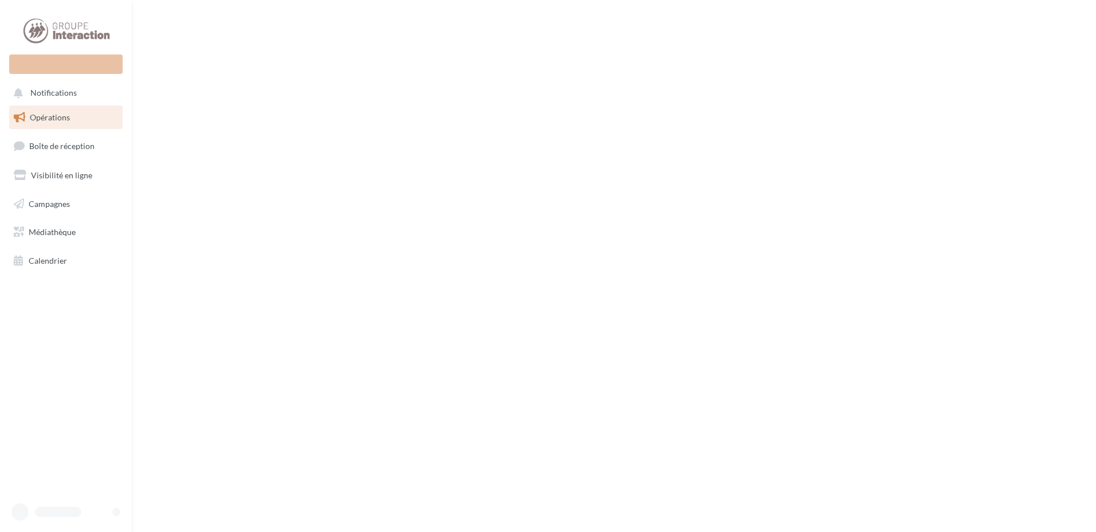 The image size is (1096, 532). What do you see at coordinates (66, 261) in the screenshot?
I see `a: Calendrier` at bounding box center [66, 261].